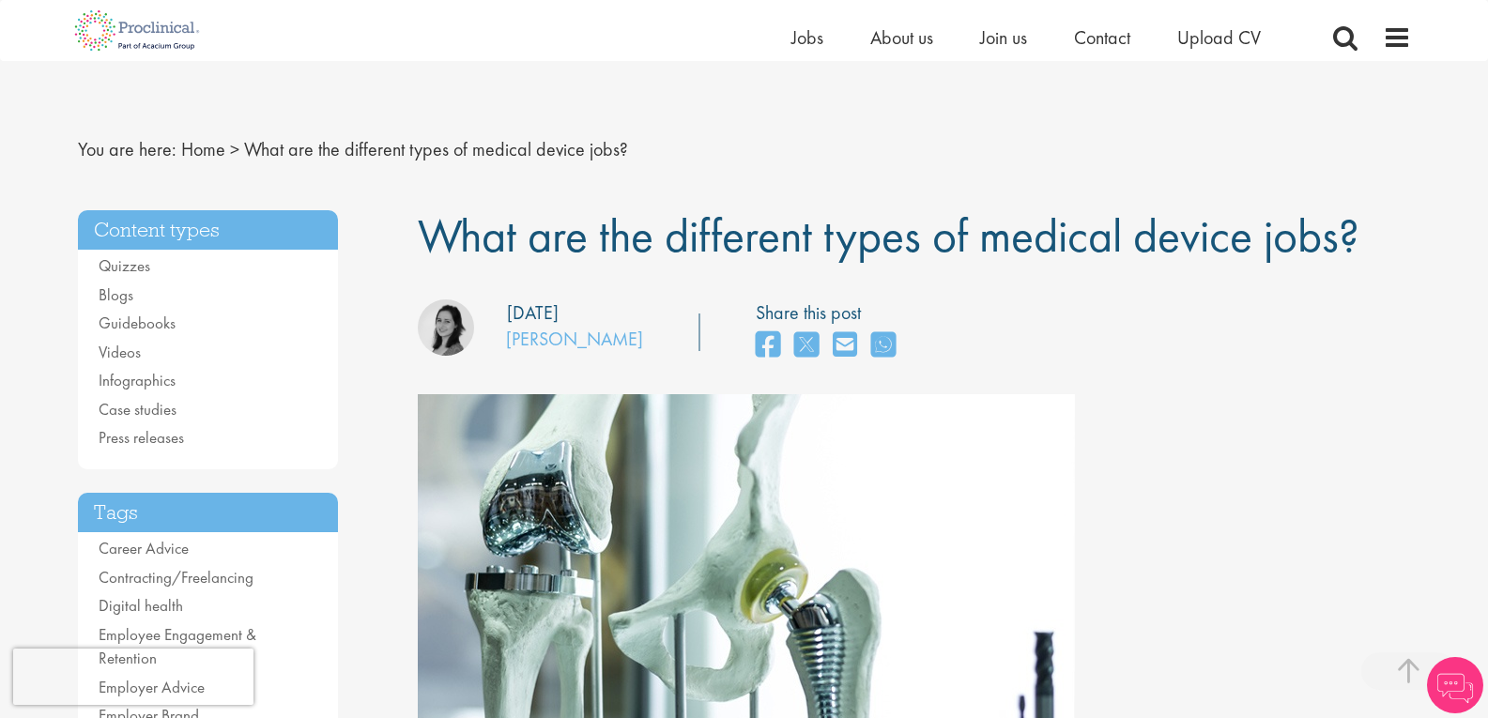 Image resolution: width=1488 pixels, height=718 pixels. I want to click on h3: Content types, so click(208, 230).